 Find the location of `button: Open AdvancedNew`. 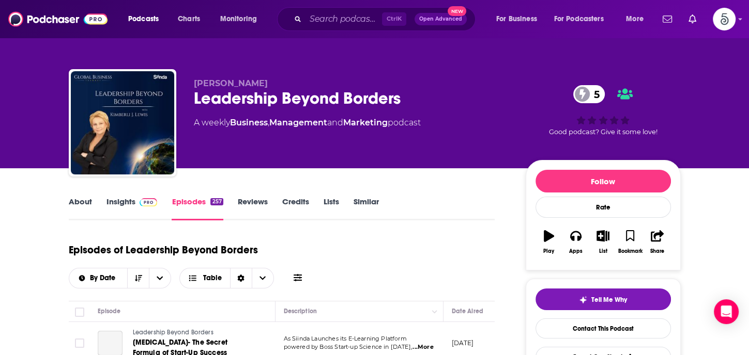

button: Open AdvancedNew is located at coordinates (440, 19).